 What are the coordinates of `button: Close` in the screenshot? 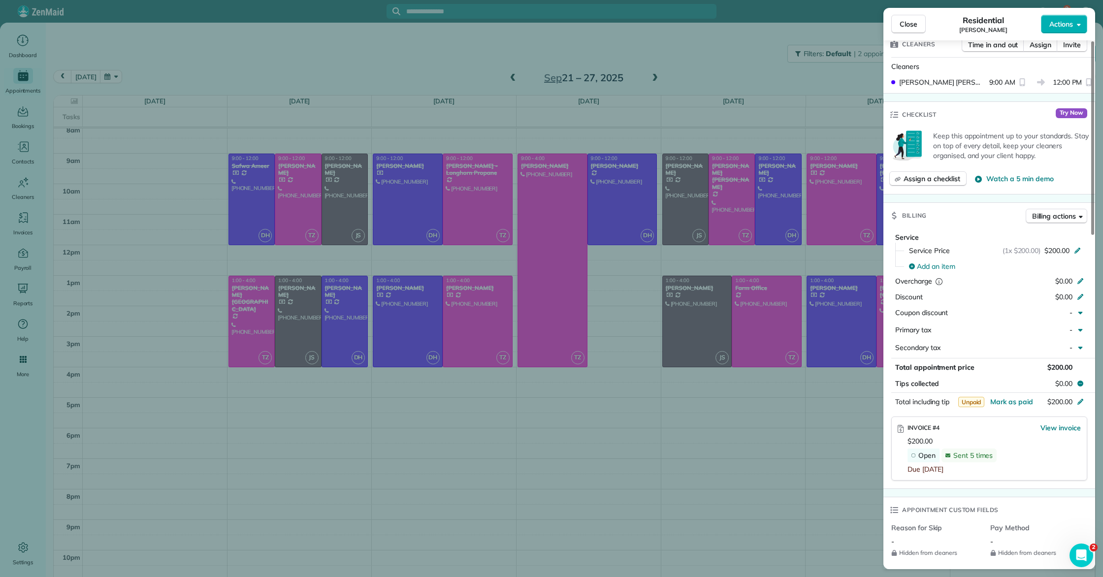 It's located at (909, 24).